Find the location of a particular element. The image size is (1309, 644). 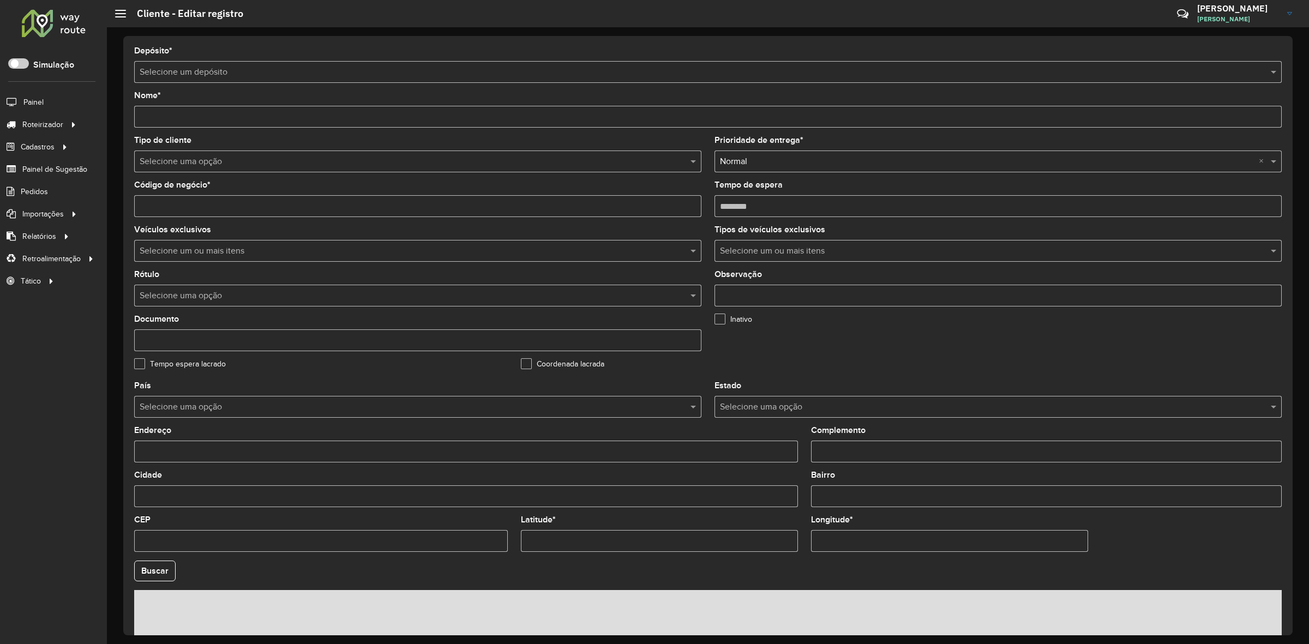

label: Tempo espera lacrado is located at coordinates (180, 364).